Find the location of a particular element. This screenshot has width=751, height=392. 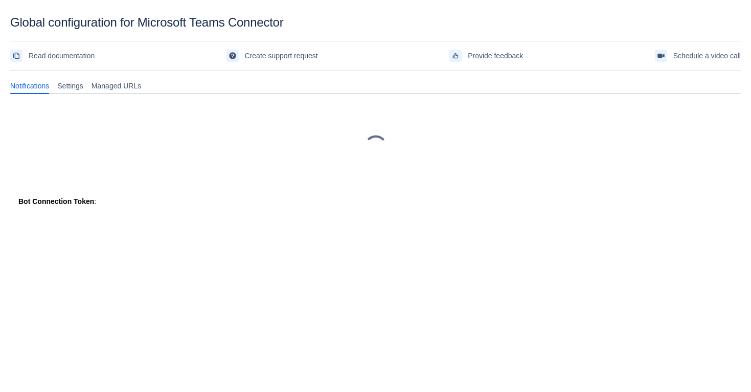

a: Provide feedback is located at coordinates (486, 56).